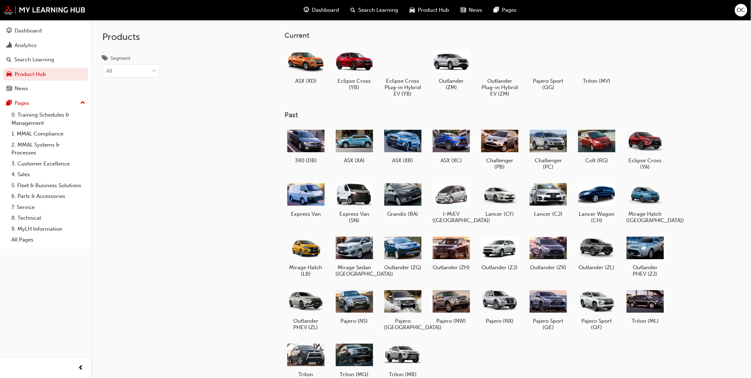 This screenshot has height=378, width=751. What do you see at coordinates (9, 46) in the screenshot?
I see `span: chart-icon` at bounding box center [9, 46].